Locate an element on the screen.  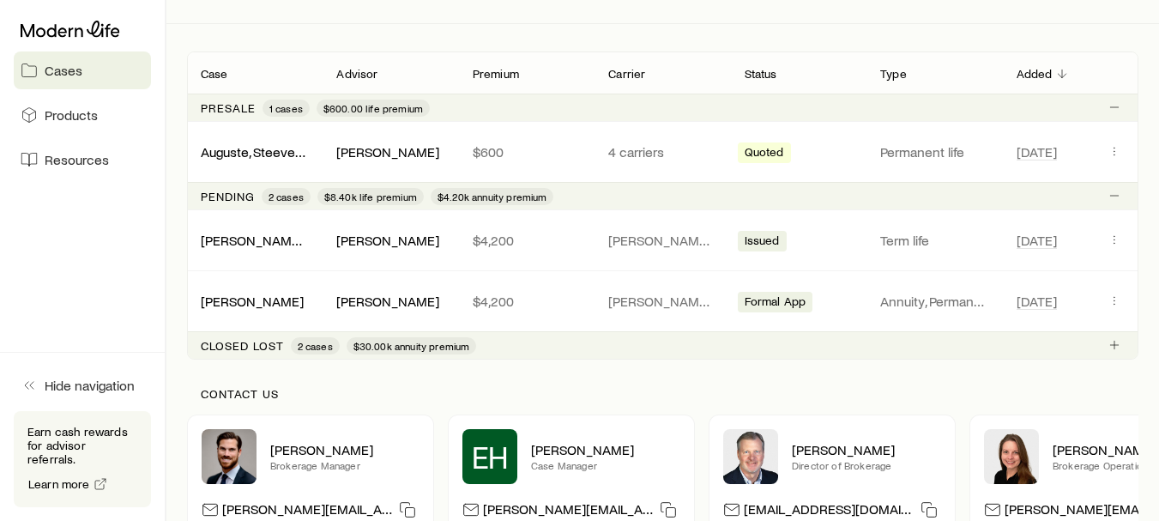
p: Closed lost is located at coordinates (242, 346).